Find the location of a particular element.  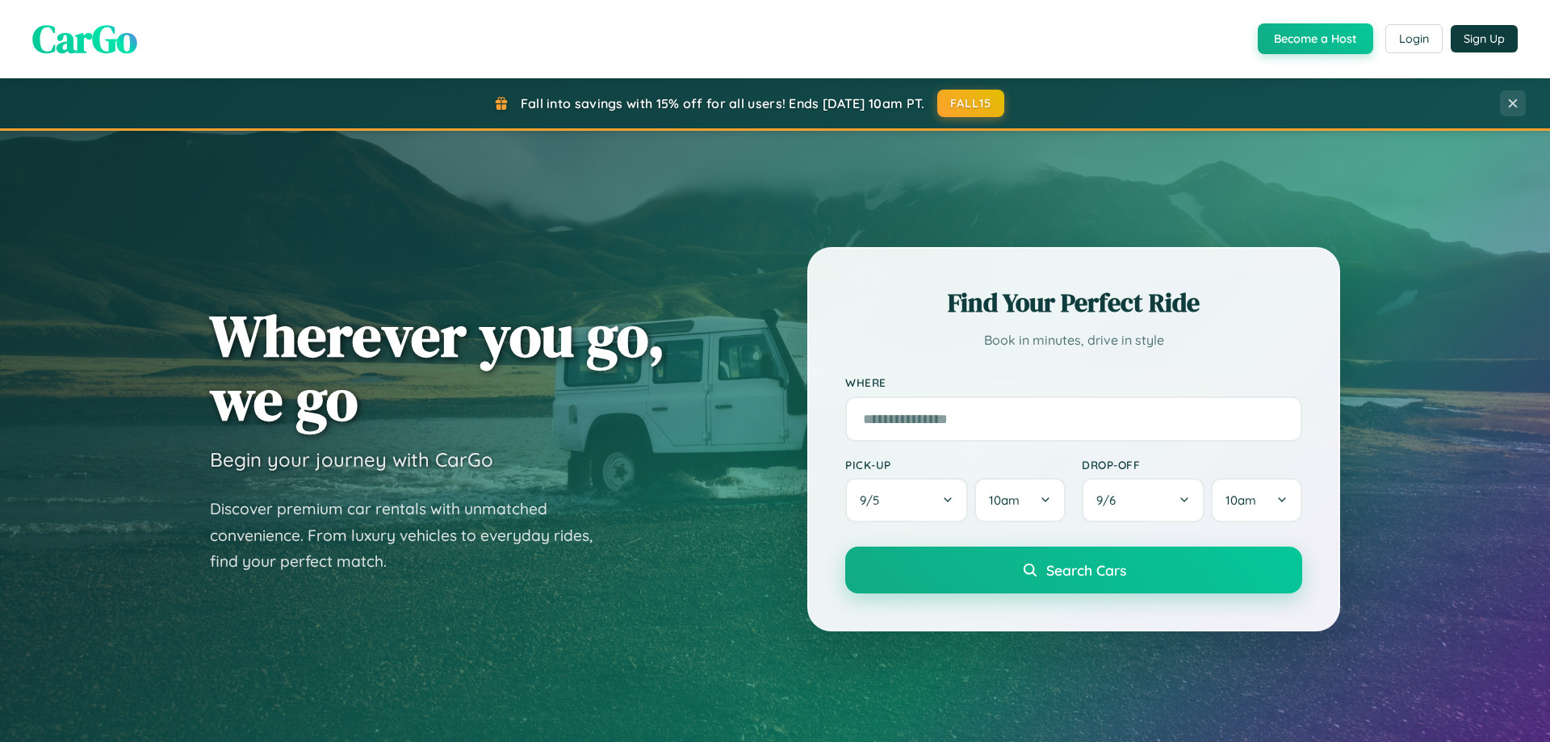

label: Pick-up is located at coordinates (955, 464).